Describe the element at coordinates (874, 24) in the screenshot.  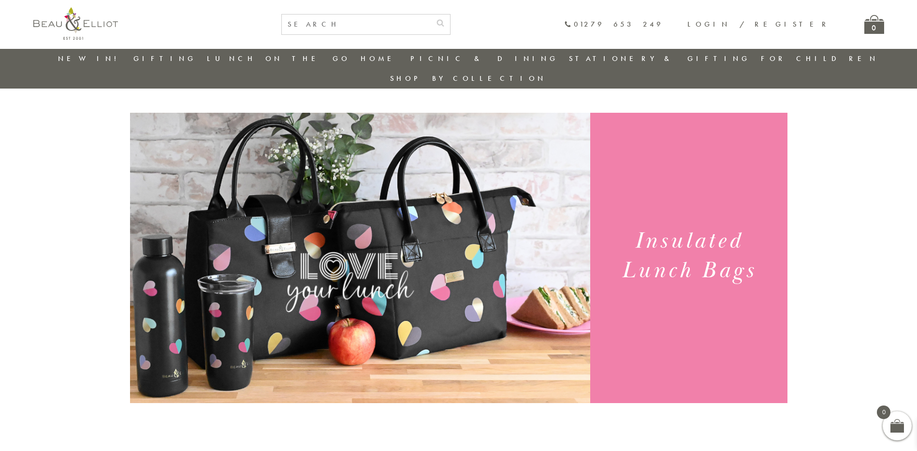
I see `a: 0` at that location.